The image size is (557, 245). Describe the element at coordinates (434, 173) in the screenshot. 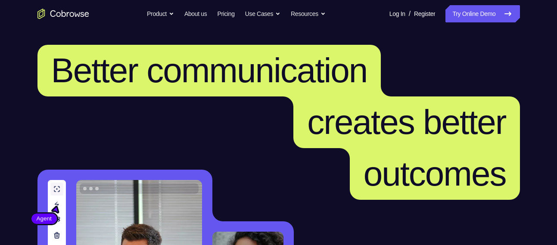

I see `span: outcomes` at that location.